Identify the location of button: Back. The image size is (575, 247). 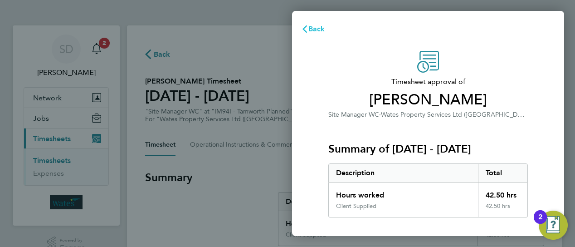
(313, 29).